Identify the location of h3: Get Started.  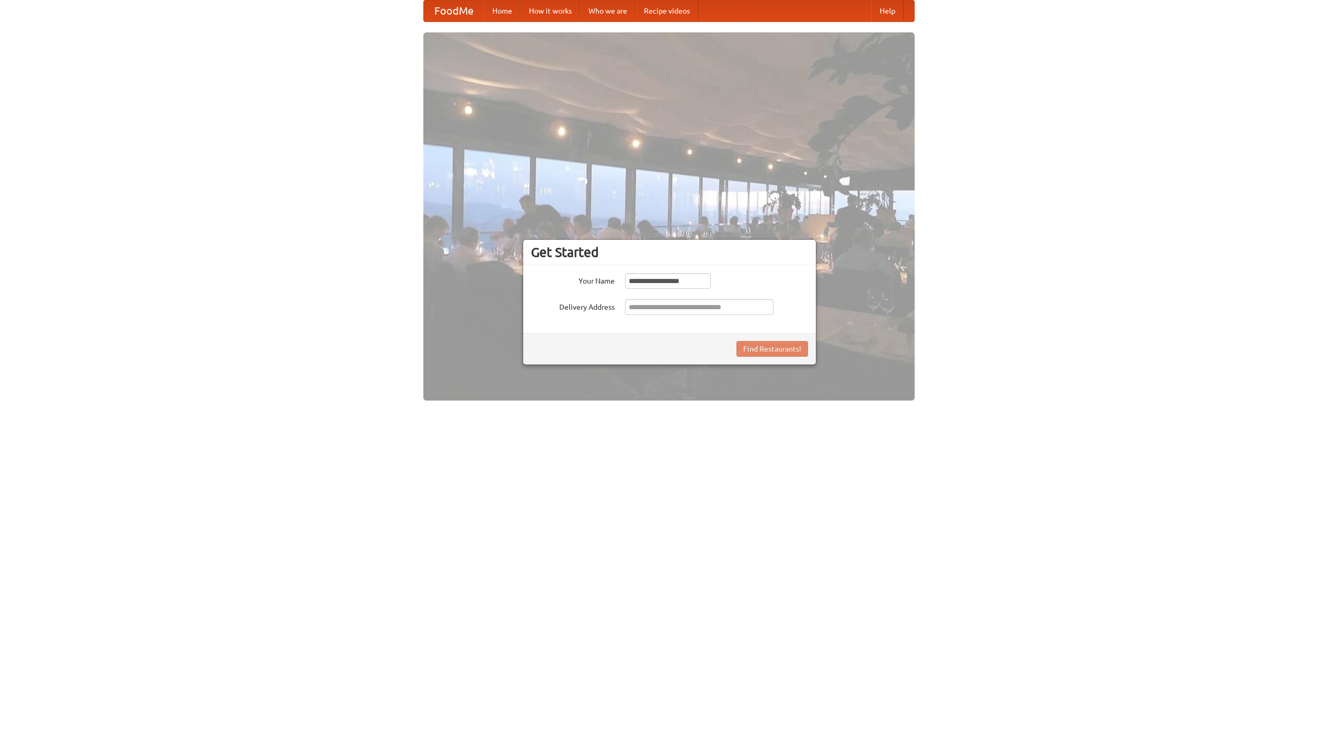
(669, 252).